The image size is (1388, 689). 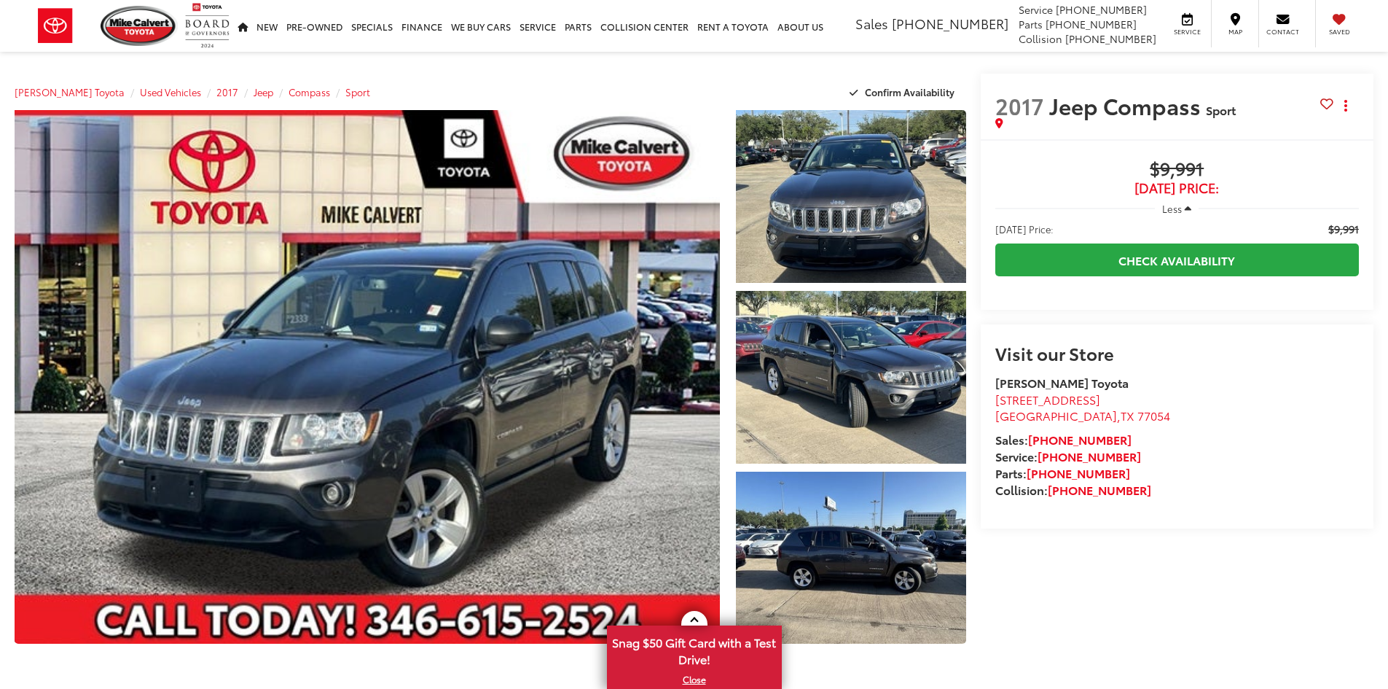 What do you see at coordinates (263, 92) in the screenshot?
I see `span: Jeep` at bounding box center [263, 92].